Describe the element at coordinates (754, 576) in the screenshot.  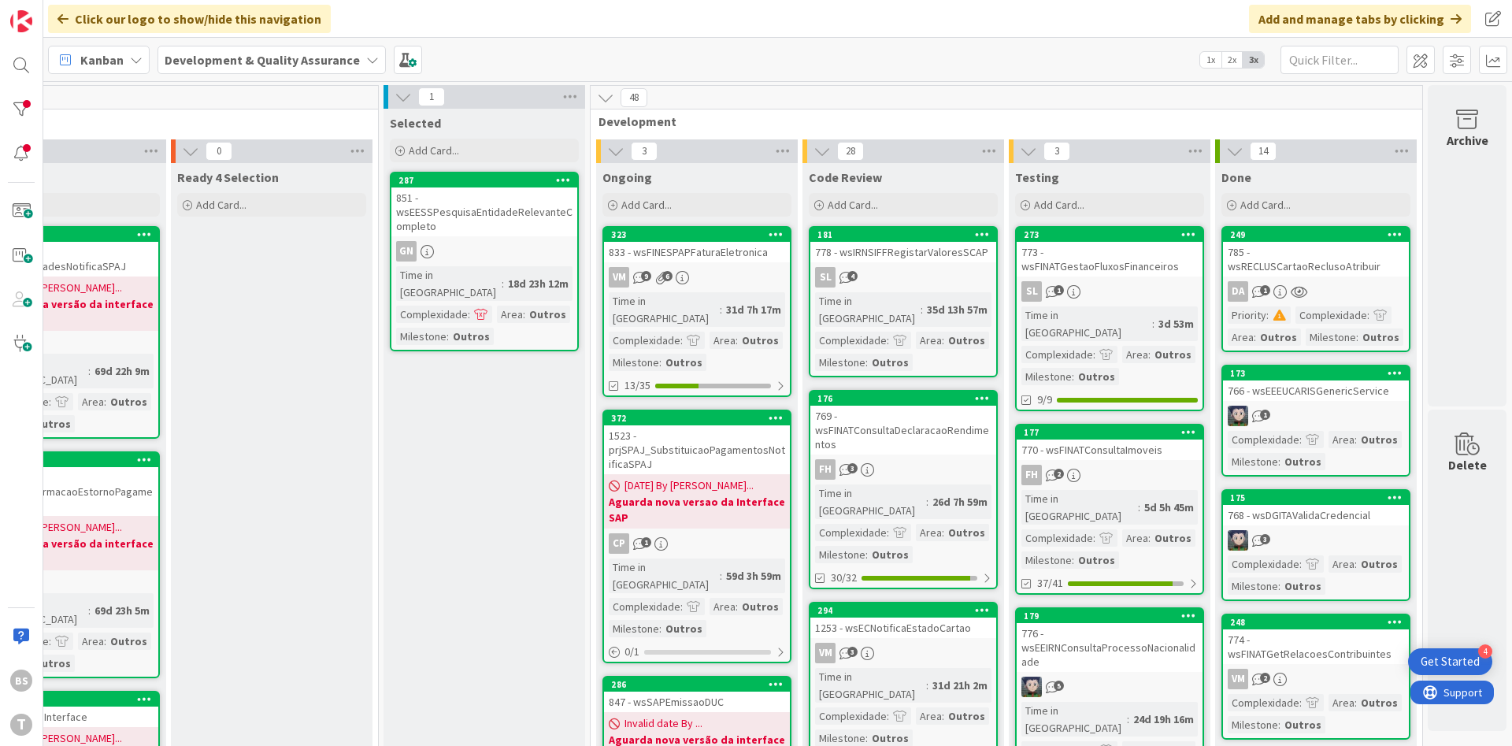
I see `div: 59d 3h 59m` at that location.